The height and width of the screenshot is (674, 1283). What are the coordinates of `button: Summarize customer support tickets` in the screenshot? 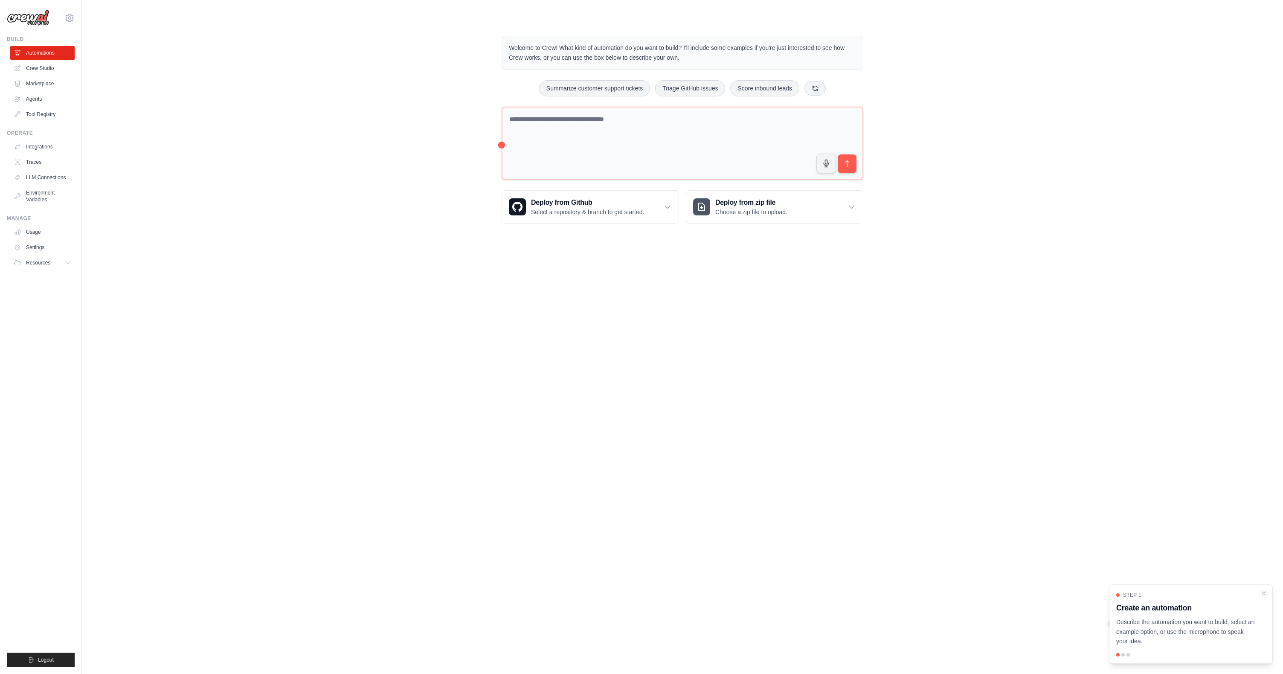 It's located at (595, 88).